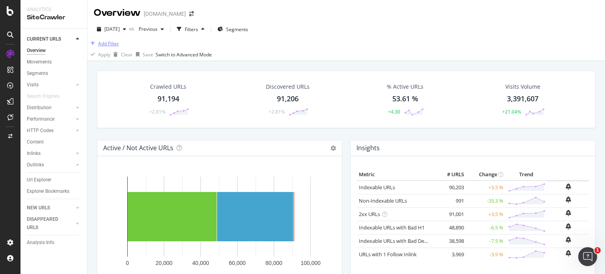  What do you see at coordinates (108, 43) in the screenshot?
I see `div: Add Filter` at bounding box center [108, 43].